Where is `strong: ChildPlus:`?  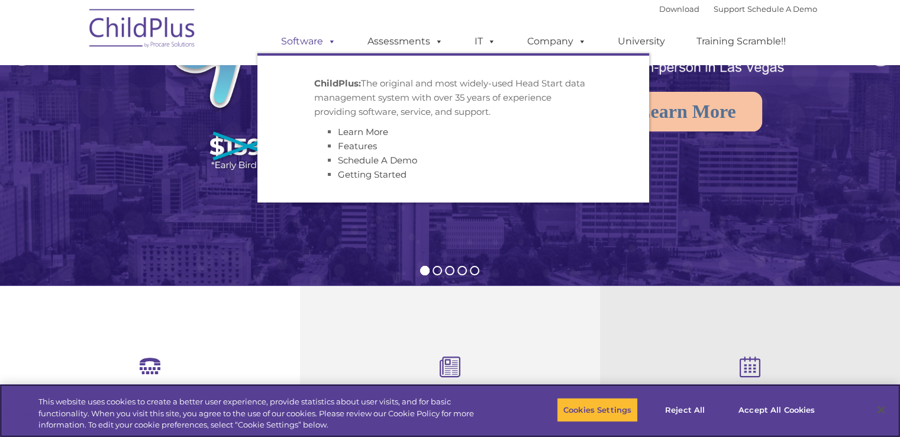
strong: ChildPlus: is located at coordinates (337, 83).